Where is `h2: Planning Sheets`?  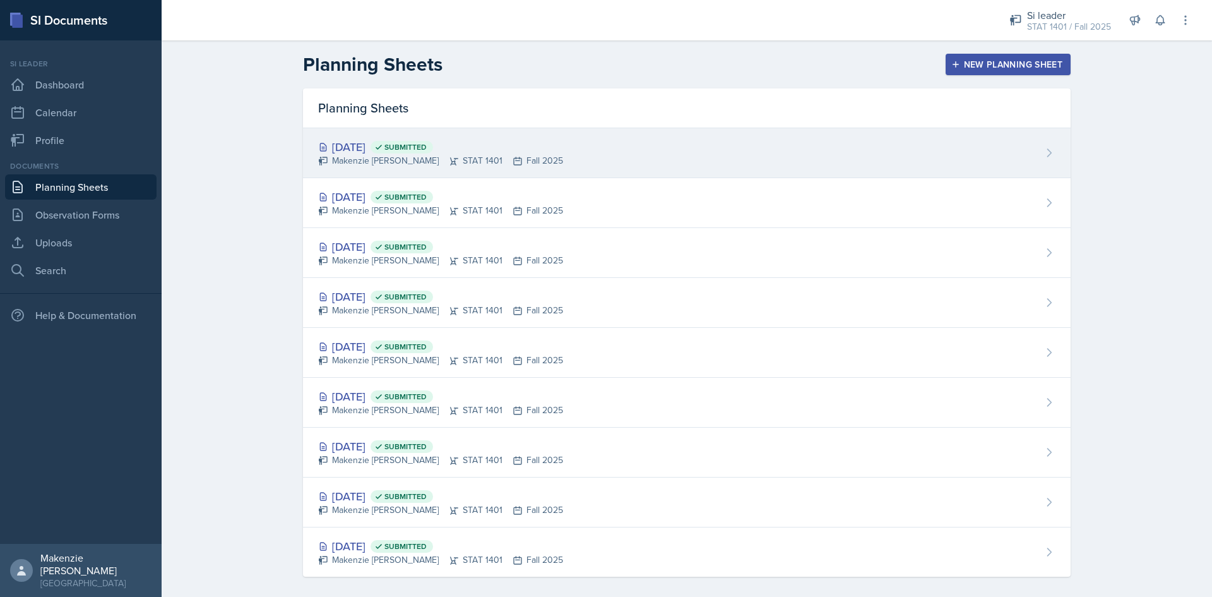
h2: Planning Sheets is located at coordinates (373, 64).